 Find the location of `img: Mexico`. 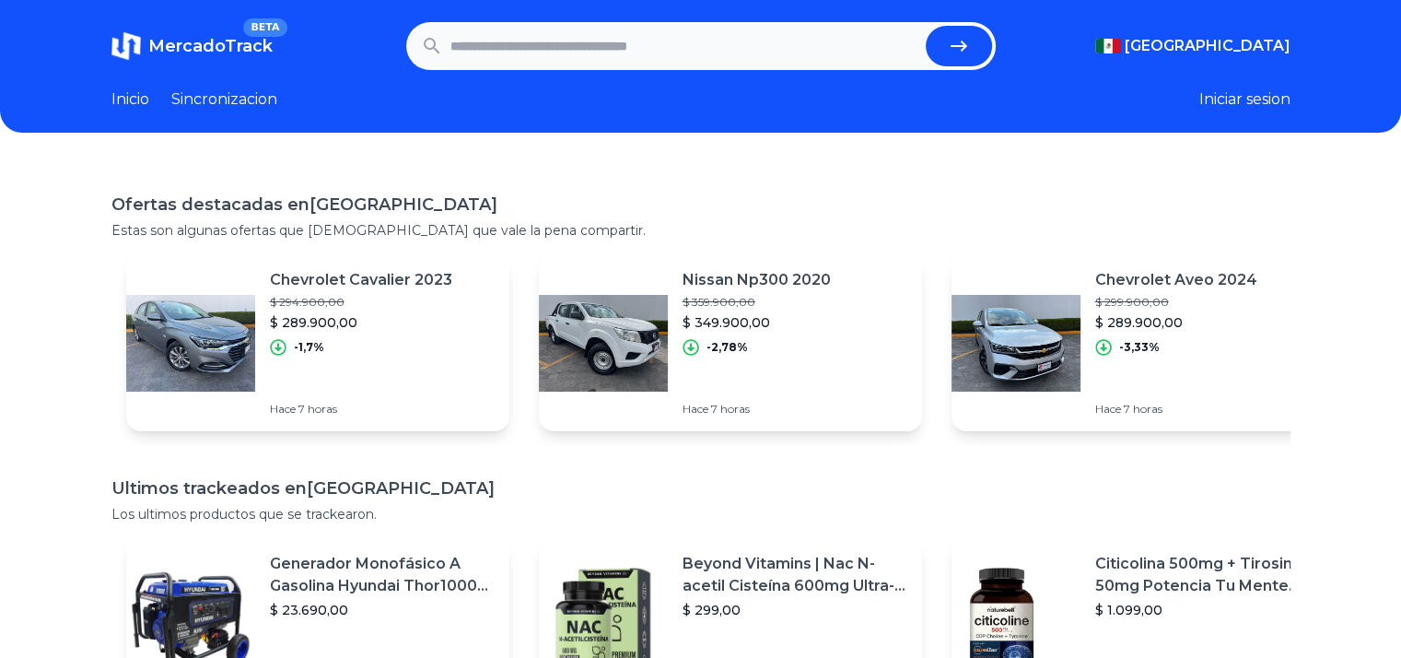

img: Mexico is located at coordinates (1108, 46).